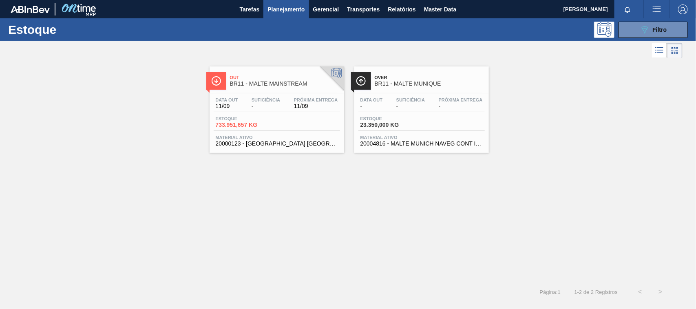  Describe the element at coordinates (277, 143) in the screenshot. I see `span: 20000123 - MALTA URUGUAY BRAHMA BRASIL GRANEL` at that location.